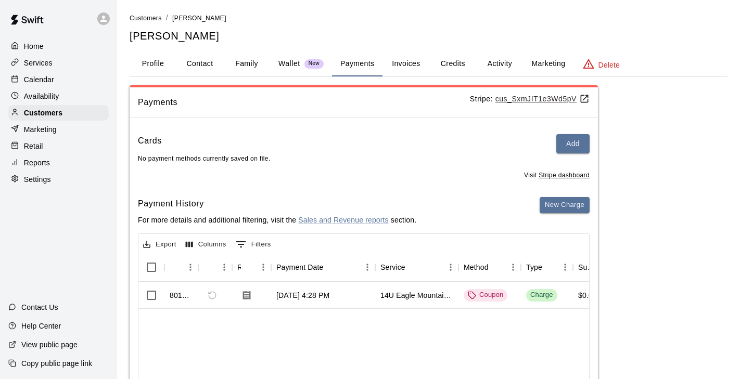 The image size is (740, 379). I want to click on button: Activity, so click(499, 64).